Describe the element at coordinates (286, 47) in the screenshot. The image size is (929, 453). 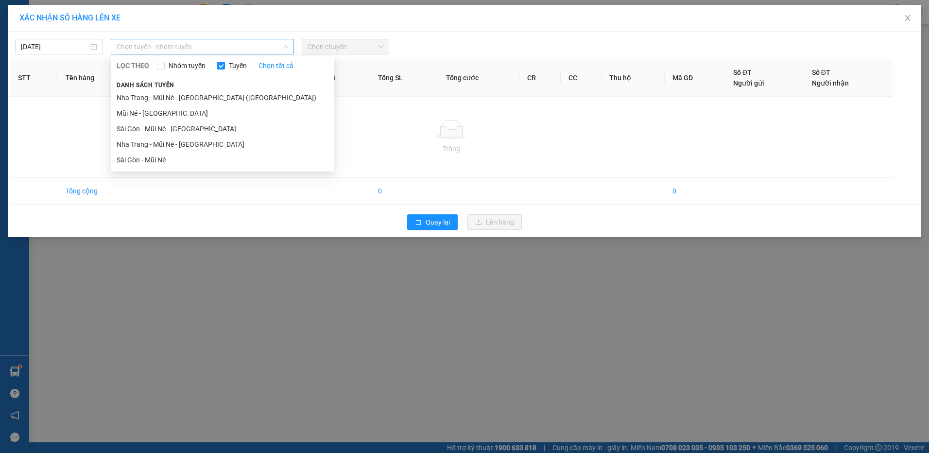
I see `span: down` at that location.